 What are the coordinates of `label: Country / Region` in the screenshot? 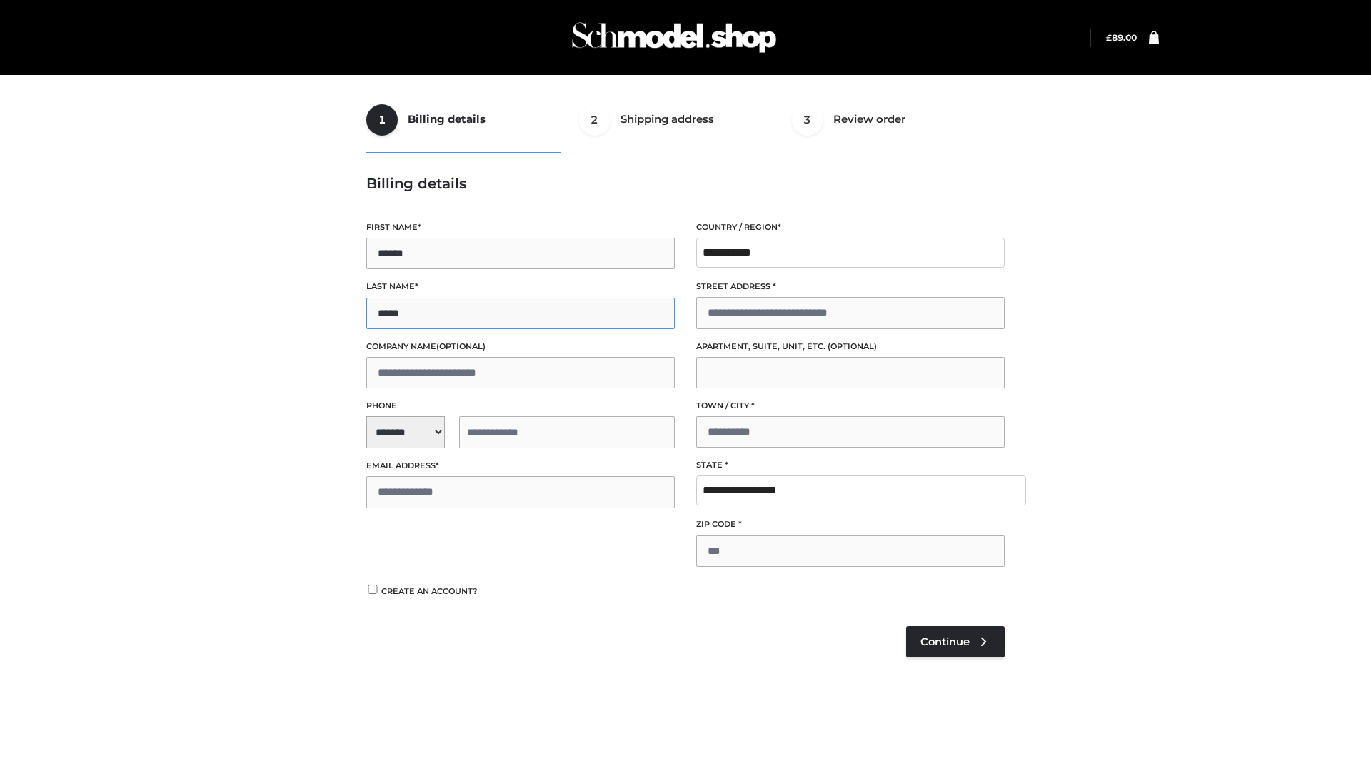 It's located at (850, 227).